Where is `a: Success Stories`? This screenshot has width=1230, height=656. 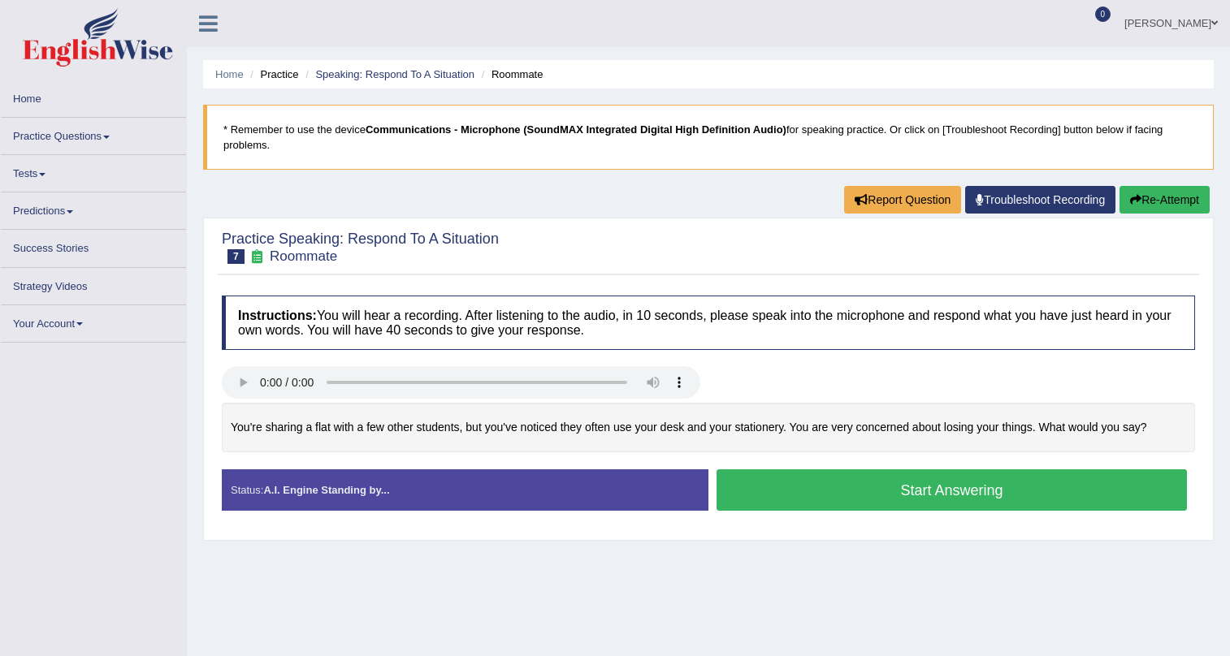
a: Success Stories is located at coordinates (93, 245).